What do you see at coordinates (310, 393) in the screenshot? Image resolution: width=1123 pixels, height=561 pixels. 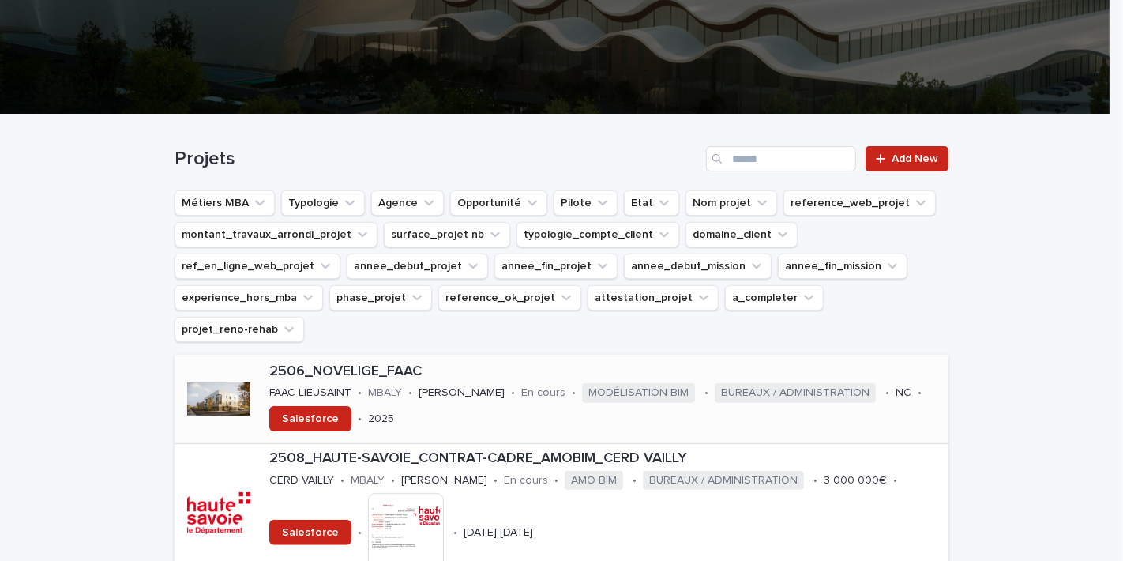 I see `p: FAAC LIEUSAINT` at bounding box center [310, 393].